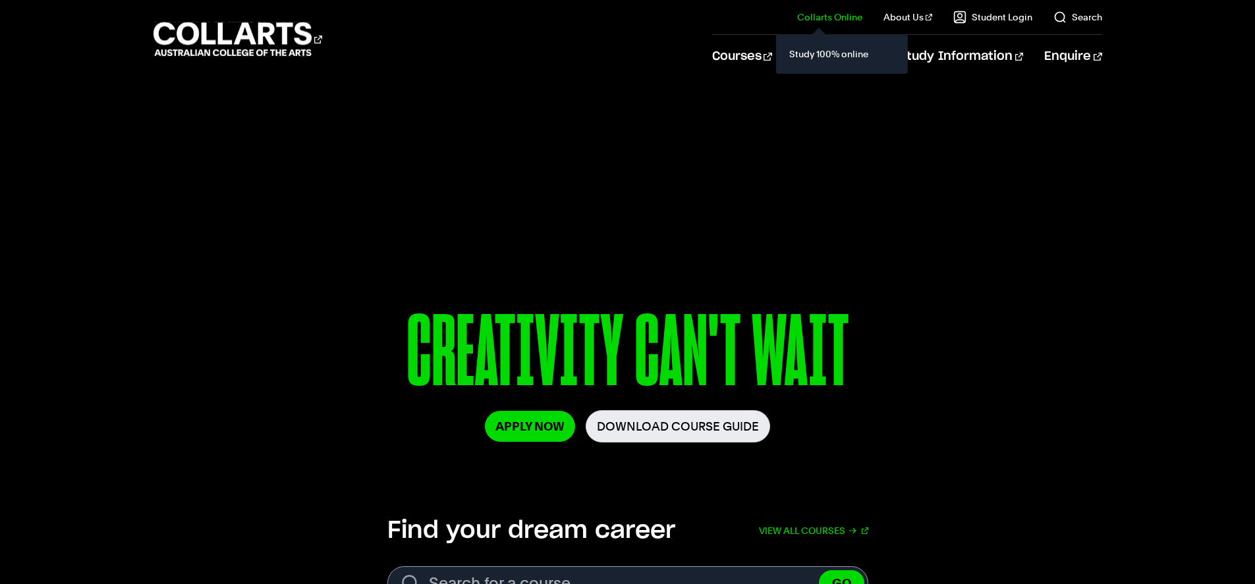 The width and height of the screenshot is (1255, 584). What do you see at coordinates (627, 356) in the screenshot?
I see `p: CREATIVITY CAN'T WAIT` at bounding box center [627, 356].